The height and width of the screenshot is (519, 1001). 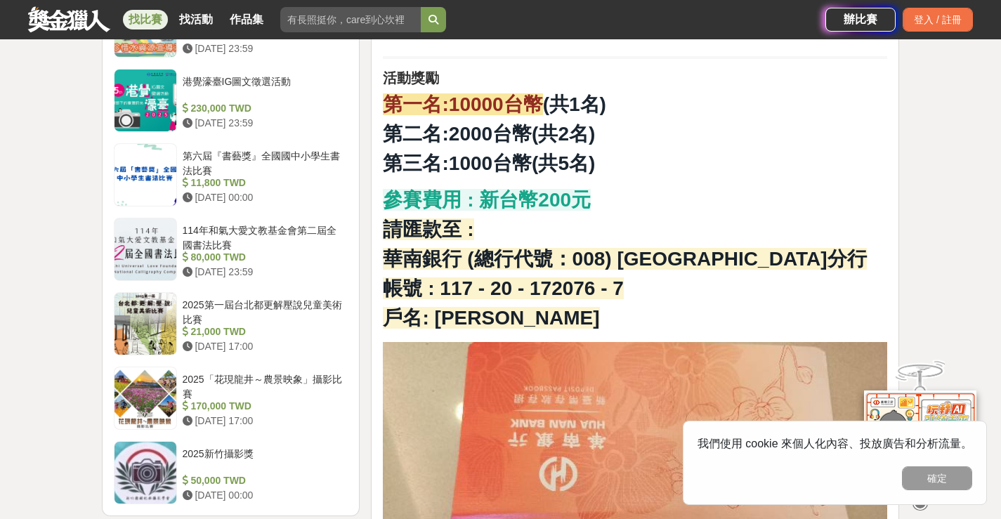 I want to click on img: d2146d9a-e6f6-4337-9592-8cefde37ba6b.png, so click(x=920, y=437).